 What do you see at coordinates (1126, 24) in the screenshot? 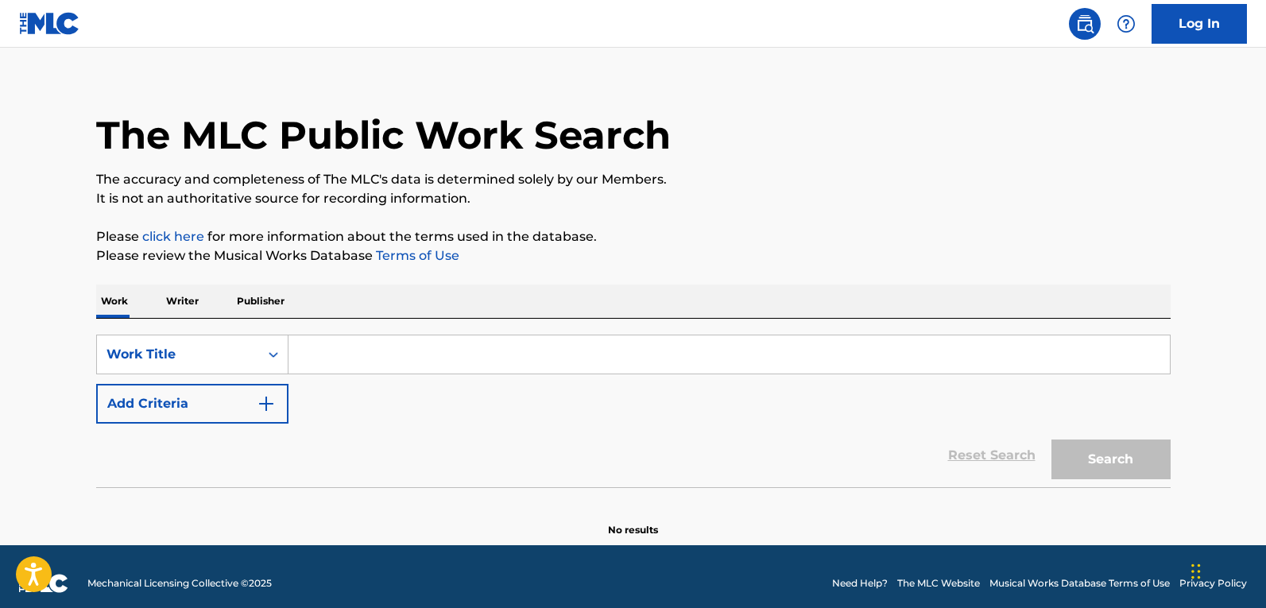
I see `div: Help` at bounding box center [1126, 24].